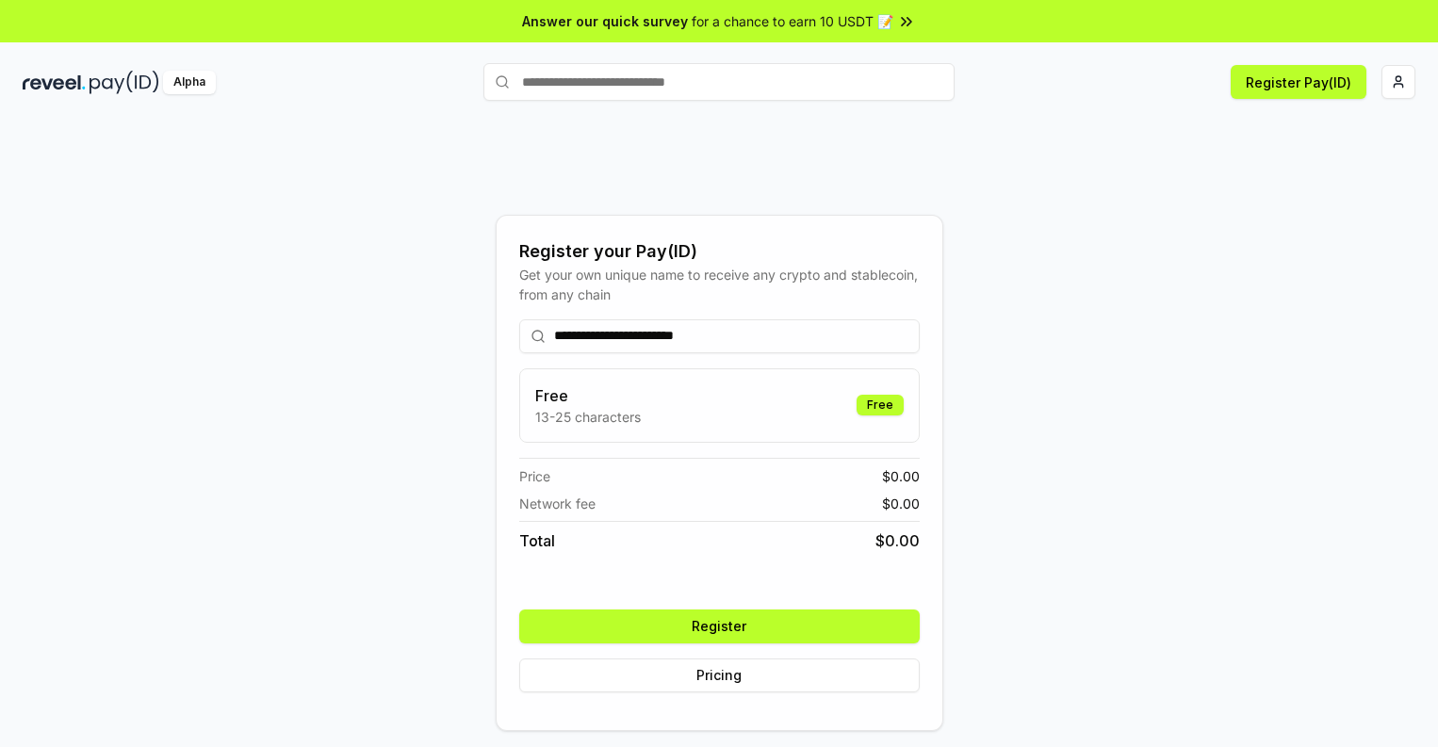 This screenshot has height=747, width=1438. Describe the element at coordinates (792, 21) in the screenshot. I see `span: for a chance to earn 10 USDT 📝` at that location.